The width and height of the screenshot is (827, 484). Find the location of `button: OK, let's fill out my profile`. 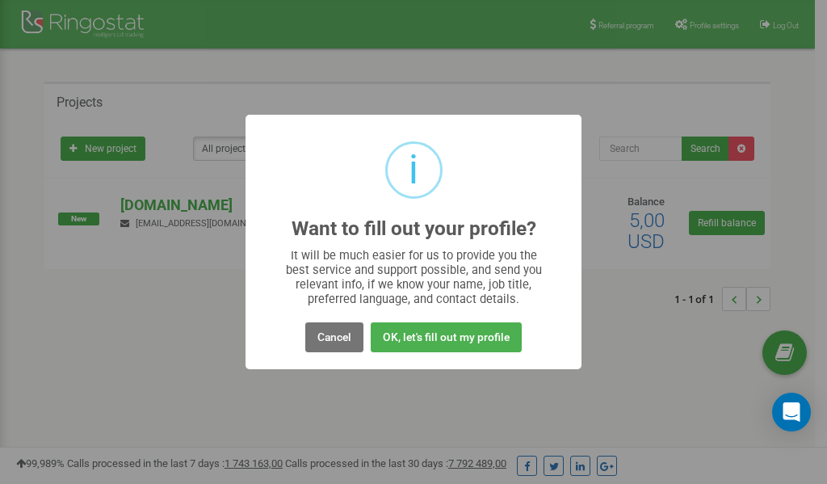

button: OK, let's fill out my profile is located at coordinates (446, 337).